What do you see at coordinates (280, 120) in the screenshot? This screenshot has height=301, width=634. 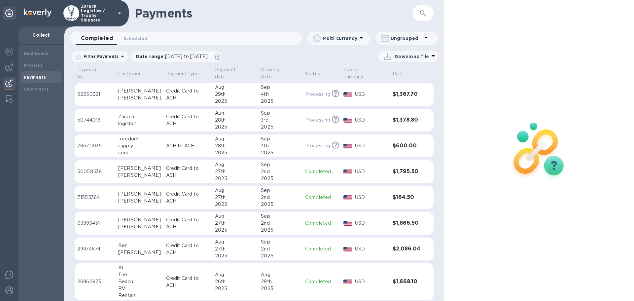 I see `div: 3rd` at bounding box center [280, 120].